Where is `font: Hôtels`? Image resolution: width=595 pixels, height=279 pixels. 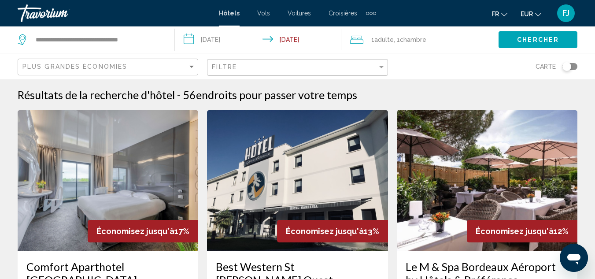 font: Hôtels is located at coordinates (229, 13).